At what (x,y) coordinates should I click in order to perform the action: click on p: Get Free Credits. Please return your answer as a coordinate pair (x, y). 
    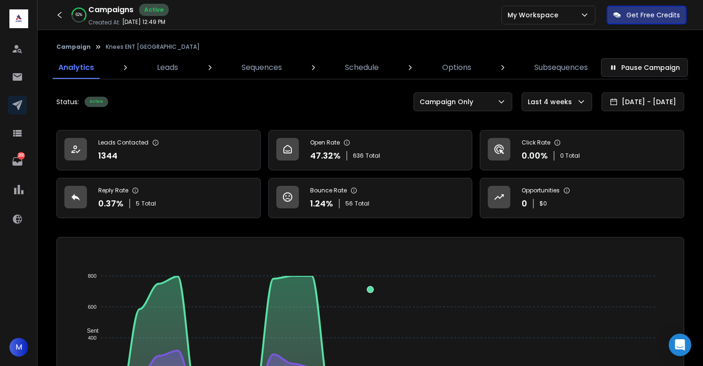
    Looking at the image, I should click on (653, 15).